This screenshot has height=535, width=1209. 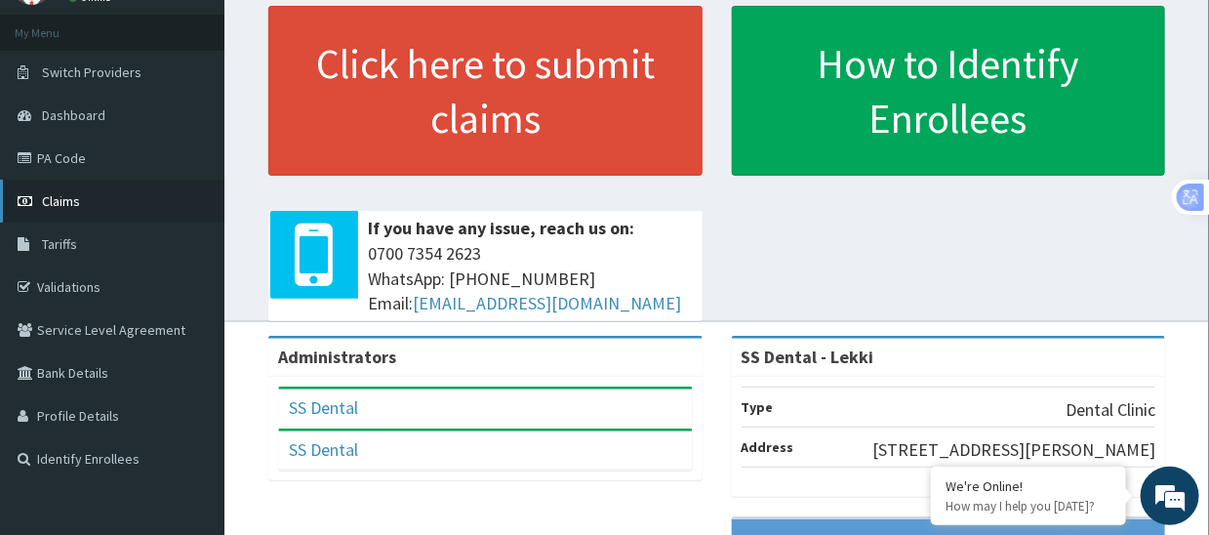 What do you see at coordinates (1111, 410) in the screenshot?
I see `p: Dental Clinic` at bounding box center [1111, 410].